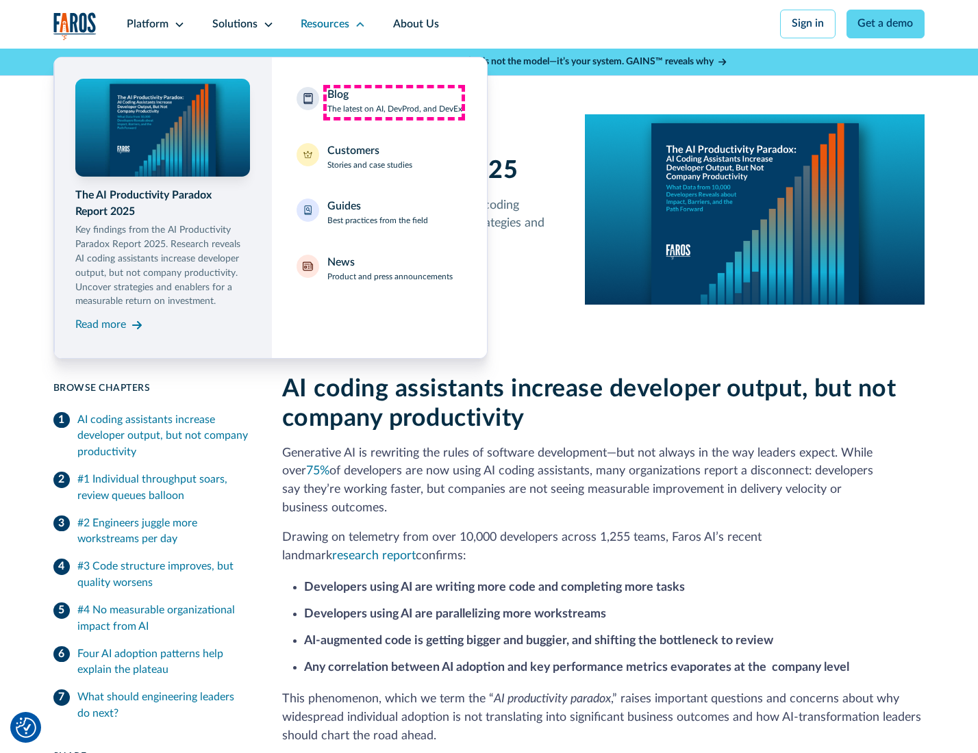 This screenshot has width=978, height=753. What do you see at coordinates (162, 266) in the screenshot?
I see `p: Key findings from the AI Productivity Paradox Report 2025. Research reveals AI coding assistants ...` at bounding box center [162, 266].